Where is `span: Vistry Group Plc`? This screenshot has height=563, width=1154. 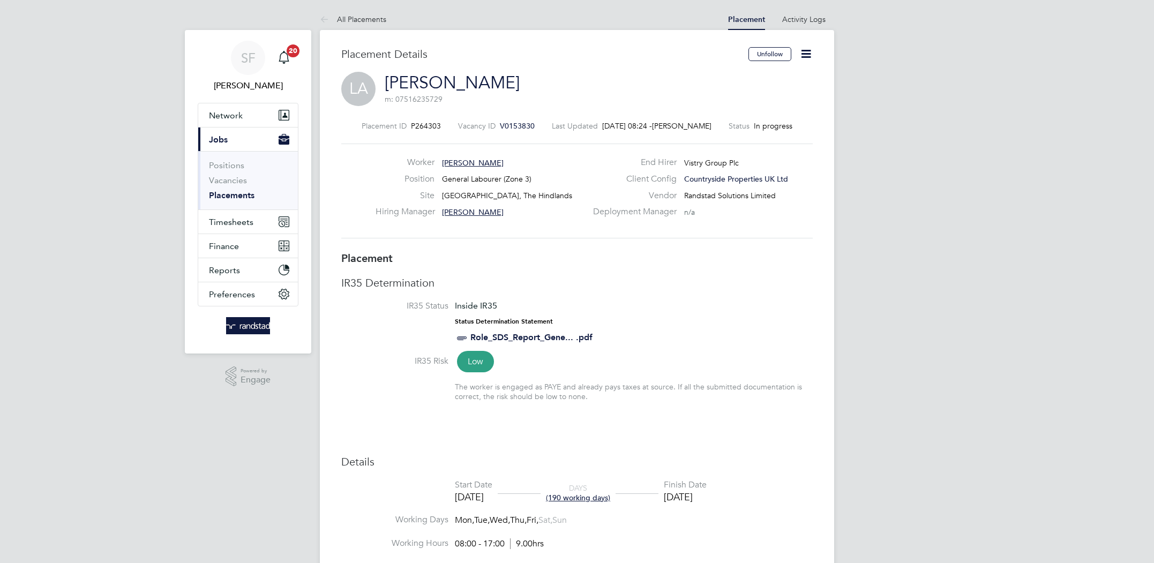 span: Vistry Group Plc is located at coordinates (712, 163).